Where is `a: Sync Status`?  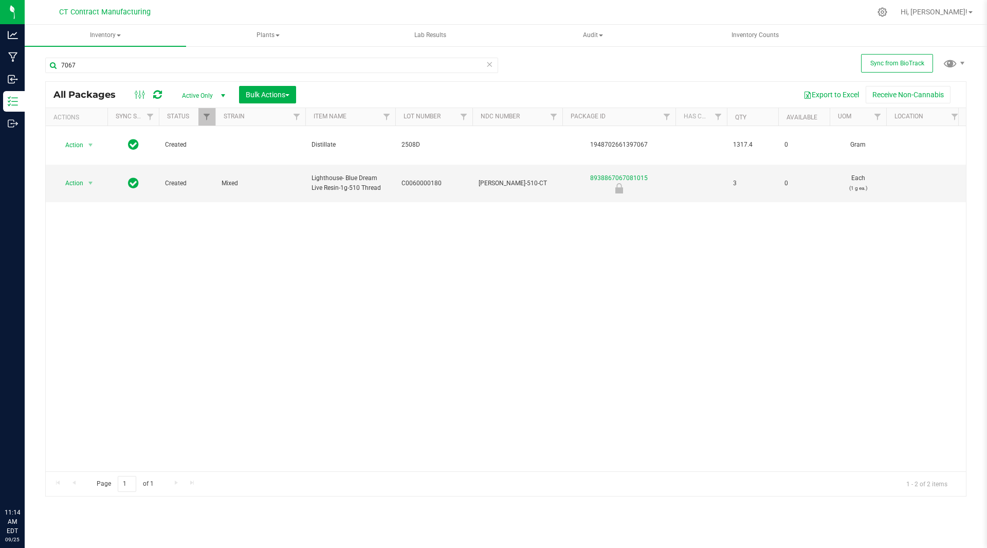
a: Sync Status is located at coordinates (135, 116).